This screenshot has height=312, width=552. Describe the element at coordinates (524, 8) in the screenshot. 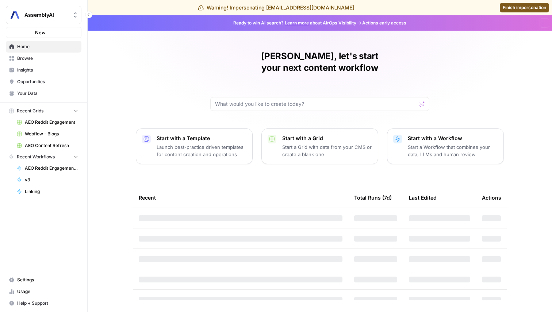

I see `span: Finish impersonation` at that location.